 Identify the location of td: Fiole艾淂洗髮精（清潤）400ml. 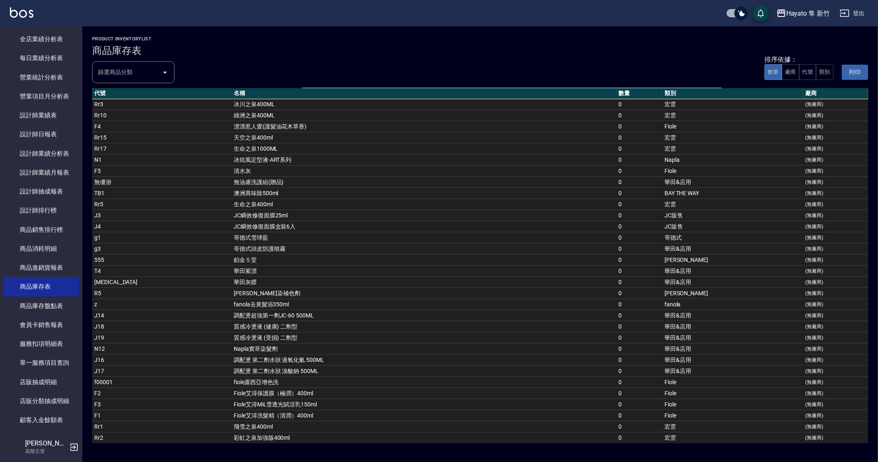
(424, 415).